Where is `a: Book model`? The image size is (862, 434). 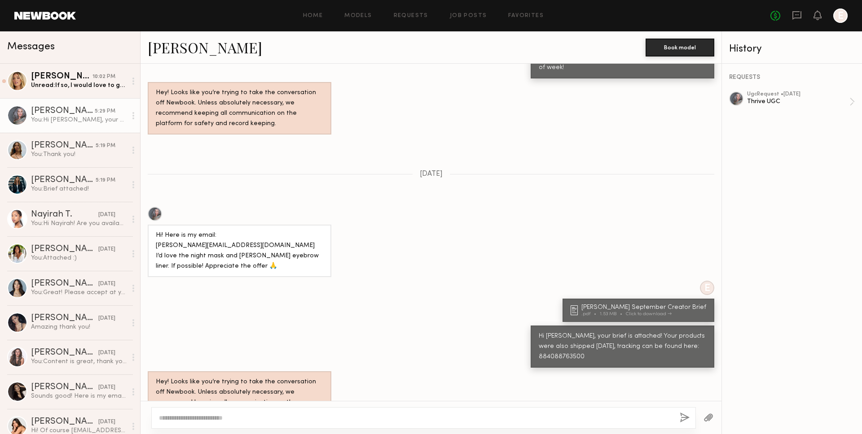 a: Book model is located at coordinates (679, 47).